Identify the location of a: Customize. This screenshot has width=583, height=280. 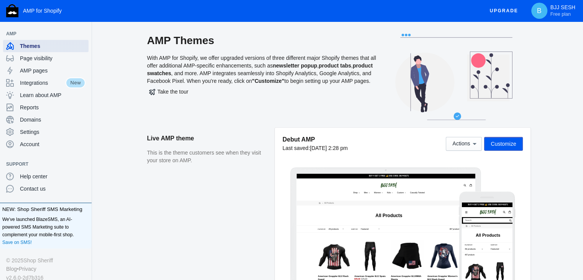
(504, 144).